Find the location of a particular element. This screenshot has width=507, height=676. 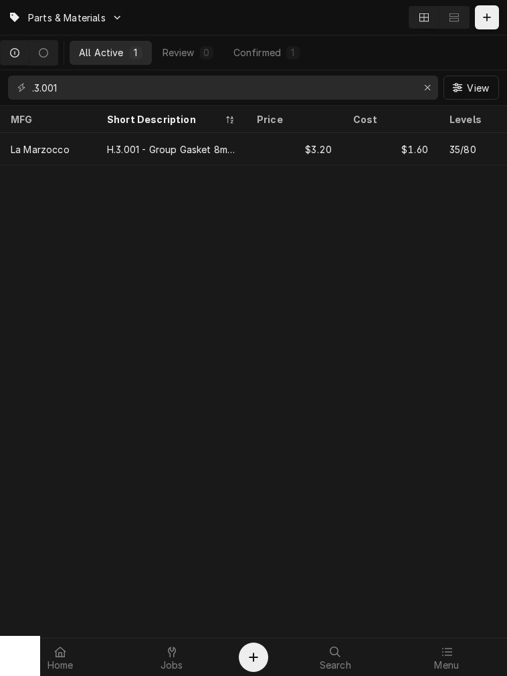

div: $3.20 is located at coordinates (294, 149).